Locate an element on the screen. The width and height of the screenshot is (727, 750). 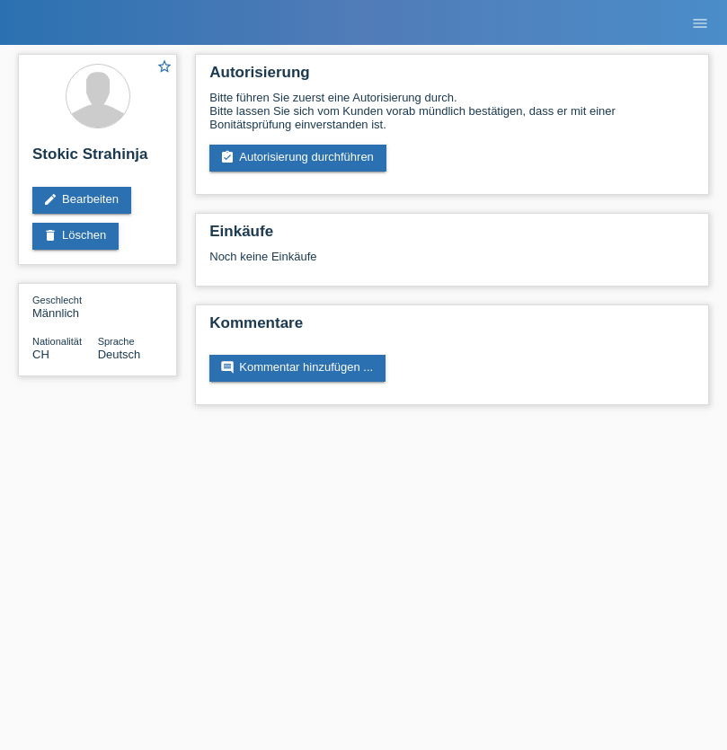
span: Sprache is located at coordinates (116, 341).